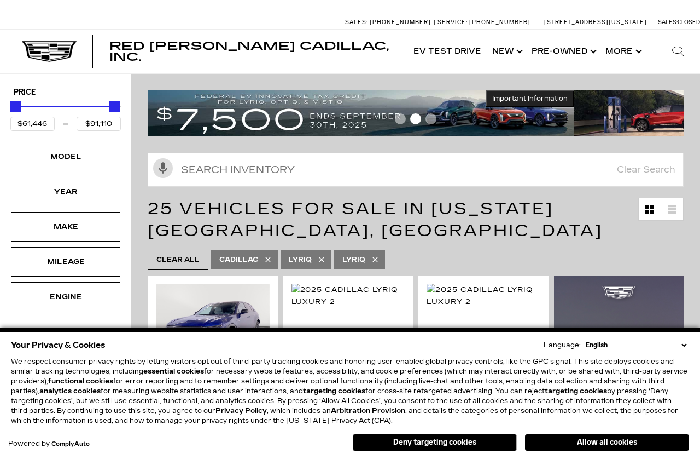  I want to click on strong: functional cookies, so click(80, 381).